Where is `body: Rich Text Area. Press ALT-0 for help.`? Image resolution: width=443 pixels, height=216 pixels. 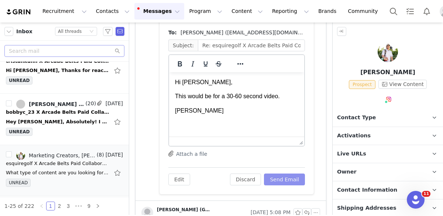
body: Rich Text Area. Press ALT-0 for help. is located at coordinates (68, 24).